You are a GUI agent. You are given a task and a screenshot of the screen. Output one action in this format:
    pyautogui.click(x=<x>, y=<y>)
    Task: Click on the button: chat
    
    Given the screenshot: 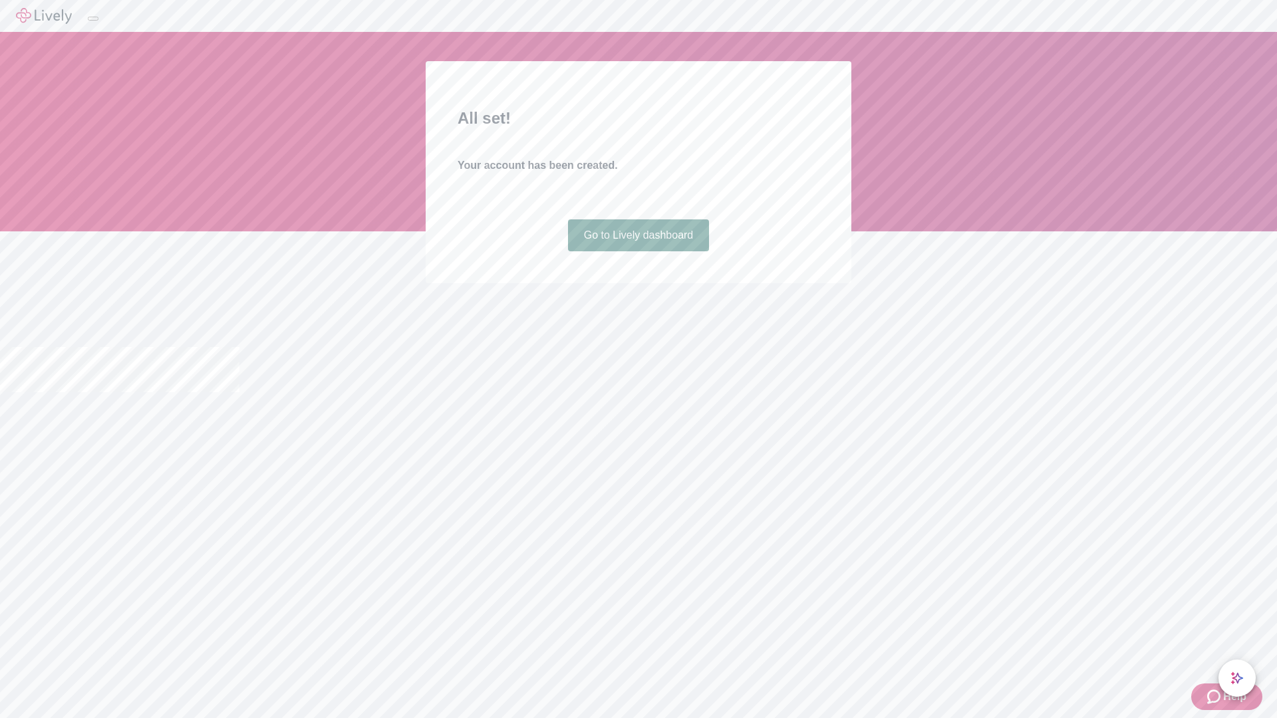 What is the action you would take?
    pyautogui.click(x=1237, y=678)
    